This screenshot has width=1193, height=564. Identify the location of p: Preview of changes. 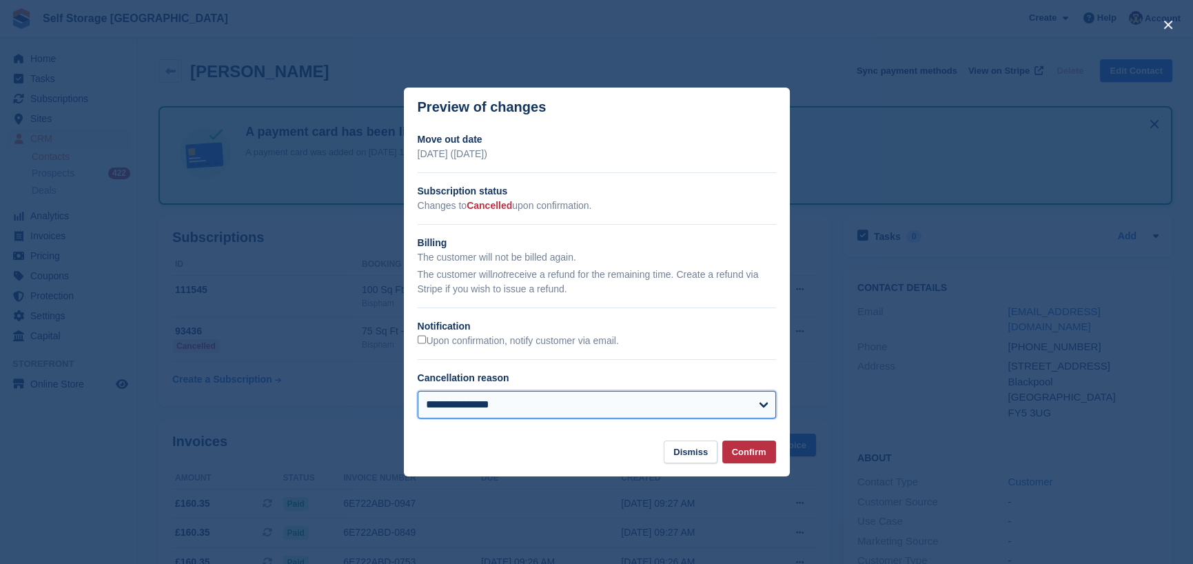
(482, 107).